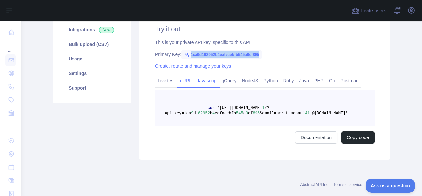 This screenshot has width=422, height=196. What do you see at coordinates (250, 113) in the screenshot?
I see `span: cf` at bounding box center [250, 113].